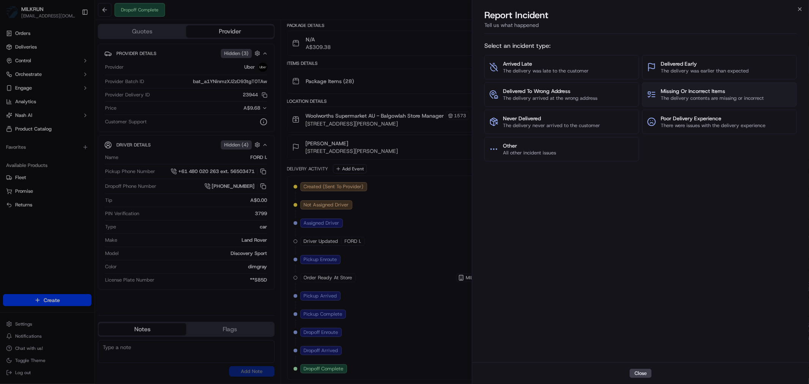  I want to click on button: Close, so click(641, 373).